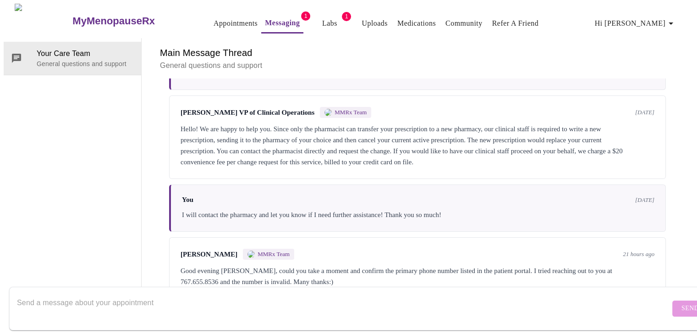 The height and width of the screenshot is (335, 697). What do you see at coordinates (343, 308) in the screenshot?
I see `textarea: Send a message about your appointment` at bounding box center [343, 308].